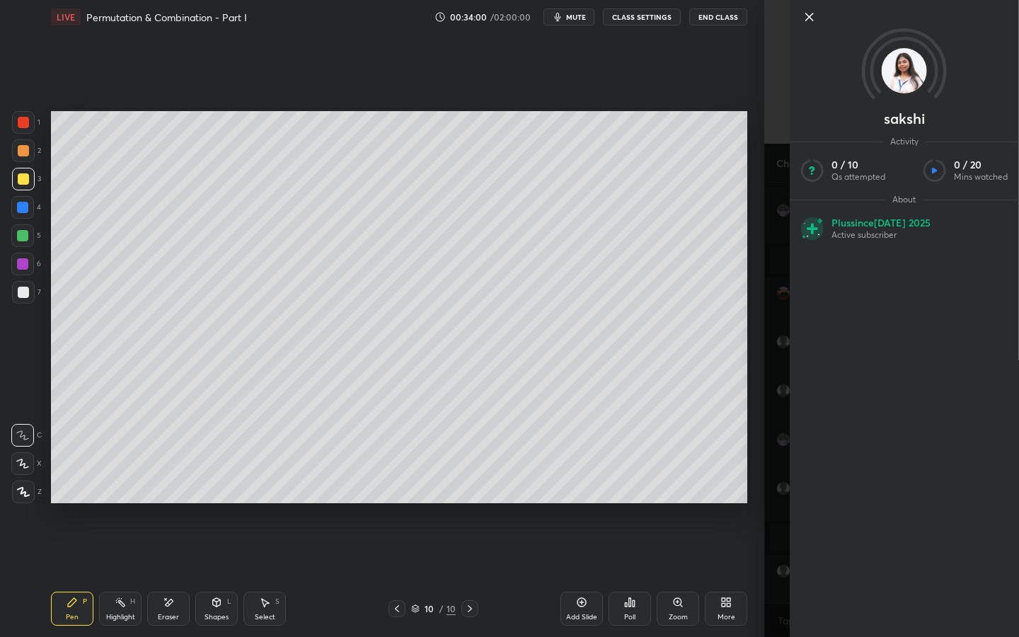  What do you see at coordinates (569, 17) in the screenshot?
I see `button: mute` at bounding box center [569, 17].